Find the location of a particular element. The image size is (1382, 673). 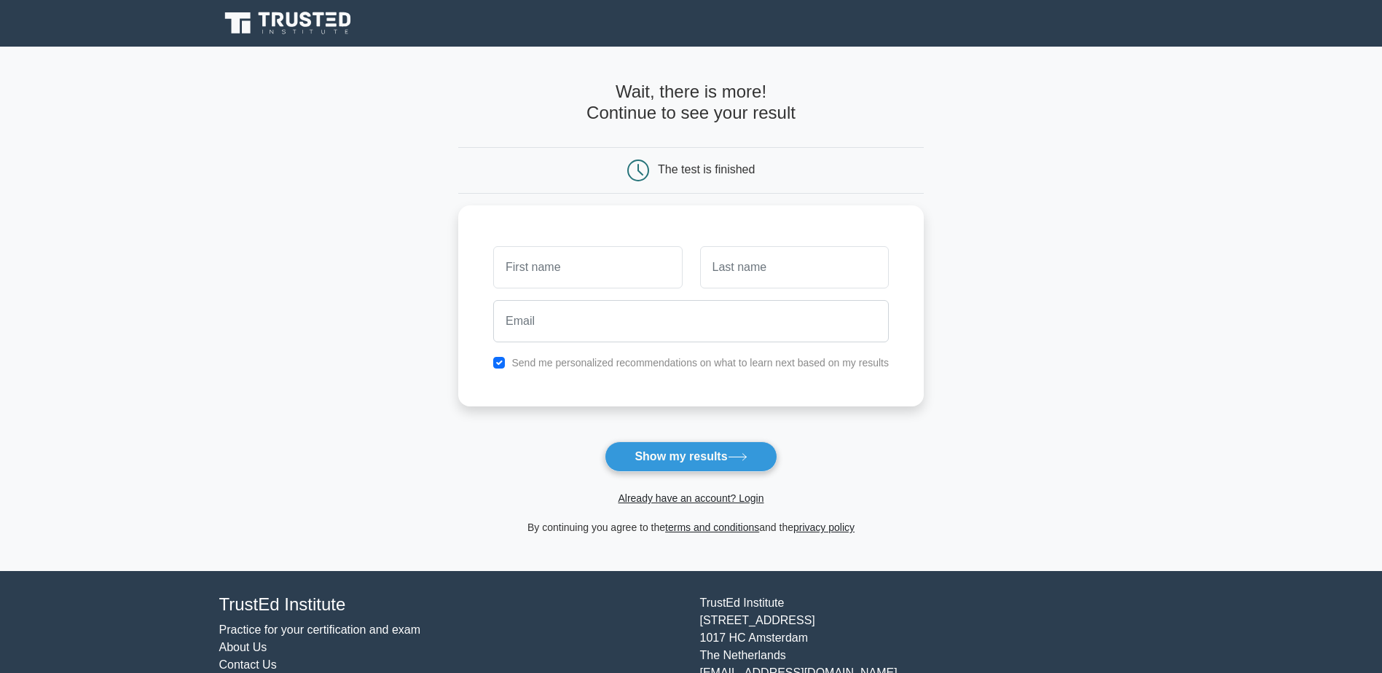

input: First name is located at coordinates (587, 267).